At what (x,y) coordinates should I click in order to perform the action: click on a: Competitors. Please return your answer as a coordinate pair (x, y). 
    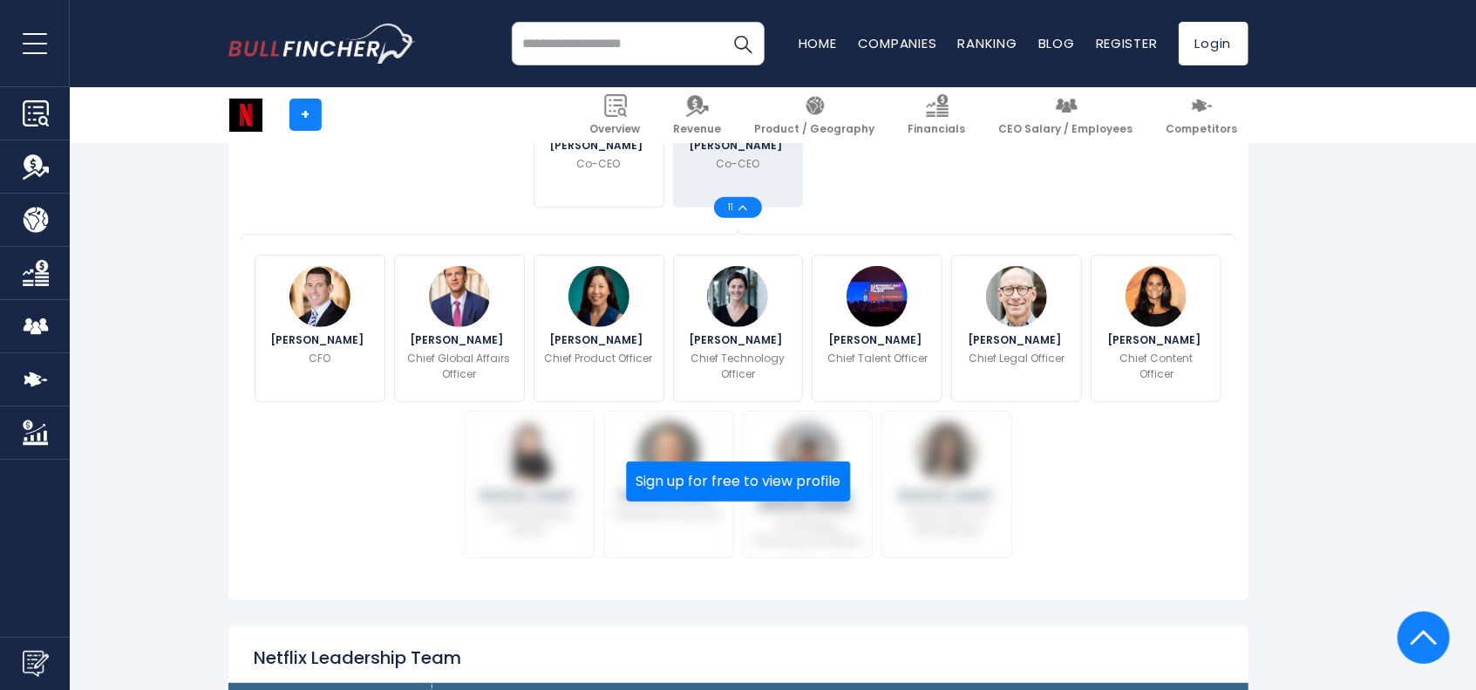
    Looking at the image, I should click on (1202, 115).